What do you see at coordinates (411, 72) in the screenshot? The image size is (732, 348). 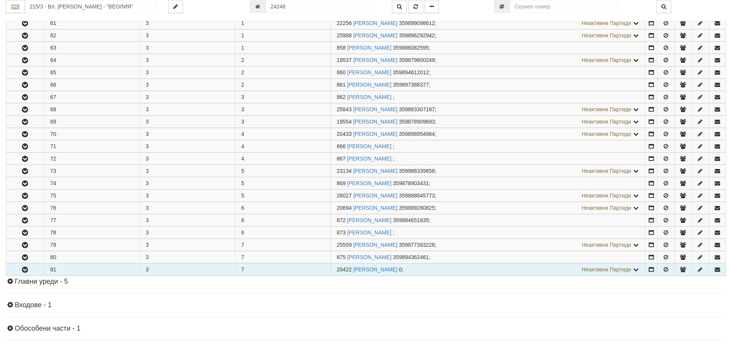 I see `span: 359894612012` at bounding box center [411, 72].